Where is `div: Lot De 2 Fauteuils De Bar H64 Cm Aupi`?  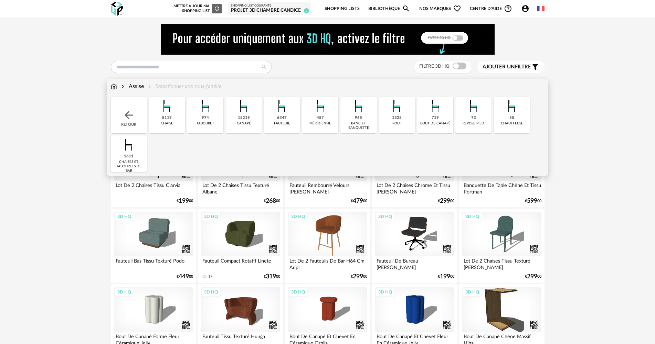
div: Lot De 2 Fauteuils De Bar H64 Cm Aupi is located at coordinates (327, 263).